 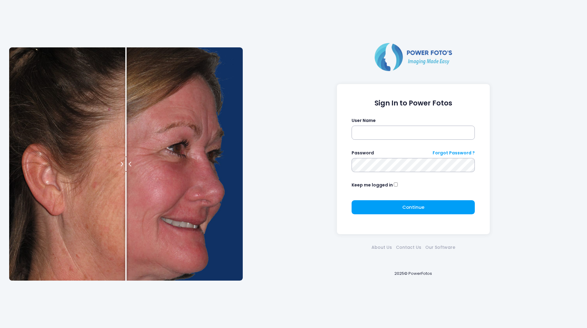 I want to click on a: Our Software, so click(x=440, y=247).